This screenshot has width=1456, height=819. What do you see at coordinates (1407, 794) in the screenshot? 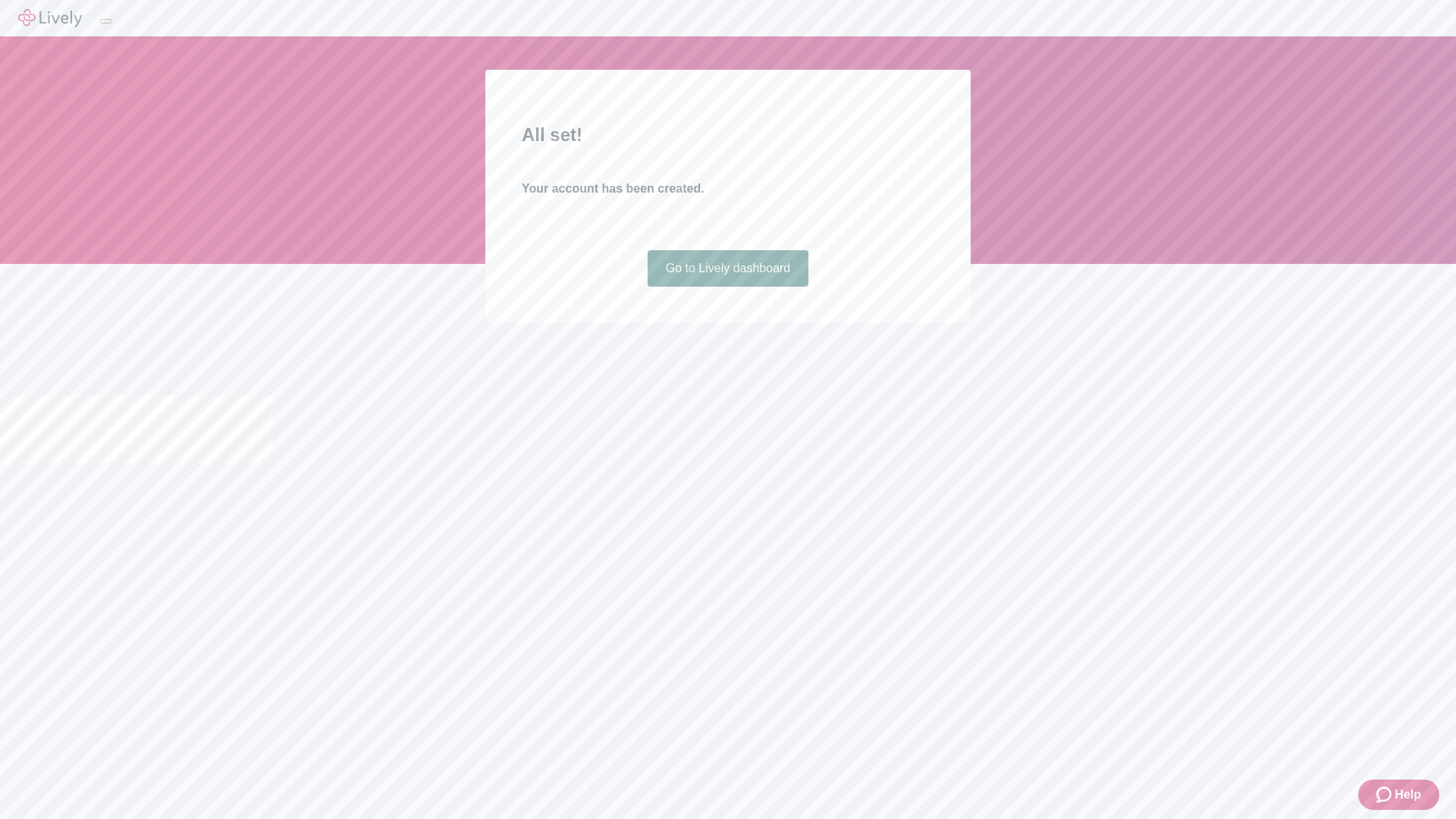
I see `span: Help` at bounding box center [1407, 794].